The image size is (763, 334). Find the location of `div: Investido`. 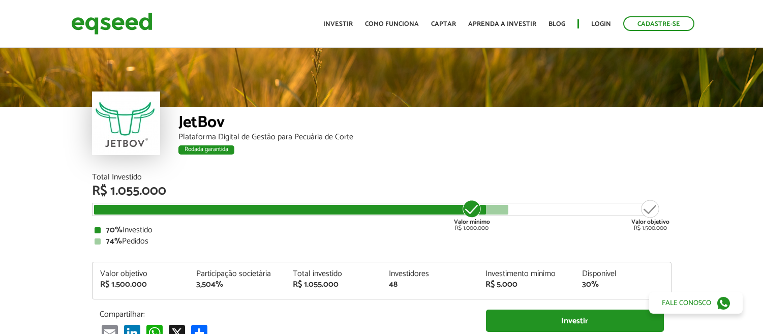

div: Investido is located at coordinates (382, 230).